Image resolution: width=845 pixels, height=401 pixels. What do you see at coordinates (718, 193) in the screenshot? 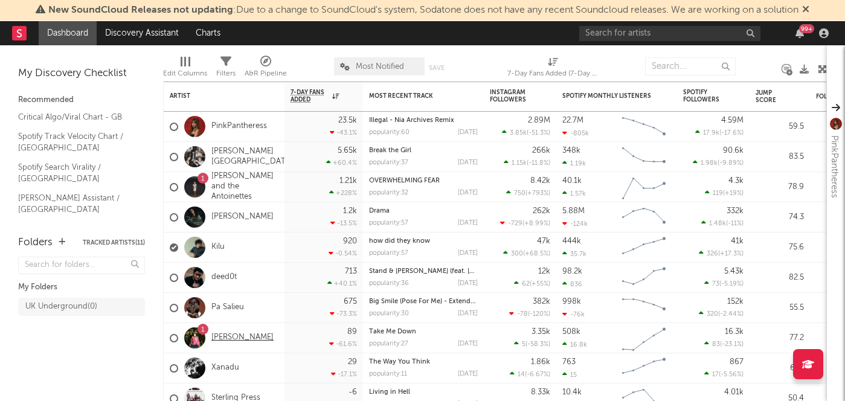
I see `span: 119` at bounding box center [718, 193].